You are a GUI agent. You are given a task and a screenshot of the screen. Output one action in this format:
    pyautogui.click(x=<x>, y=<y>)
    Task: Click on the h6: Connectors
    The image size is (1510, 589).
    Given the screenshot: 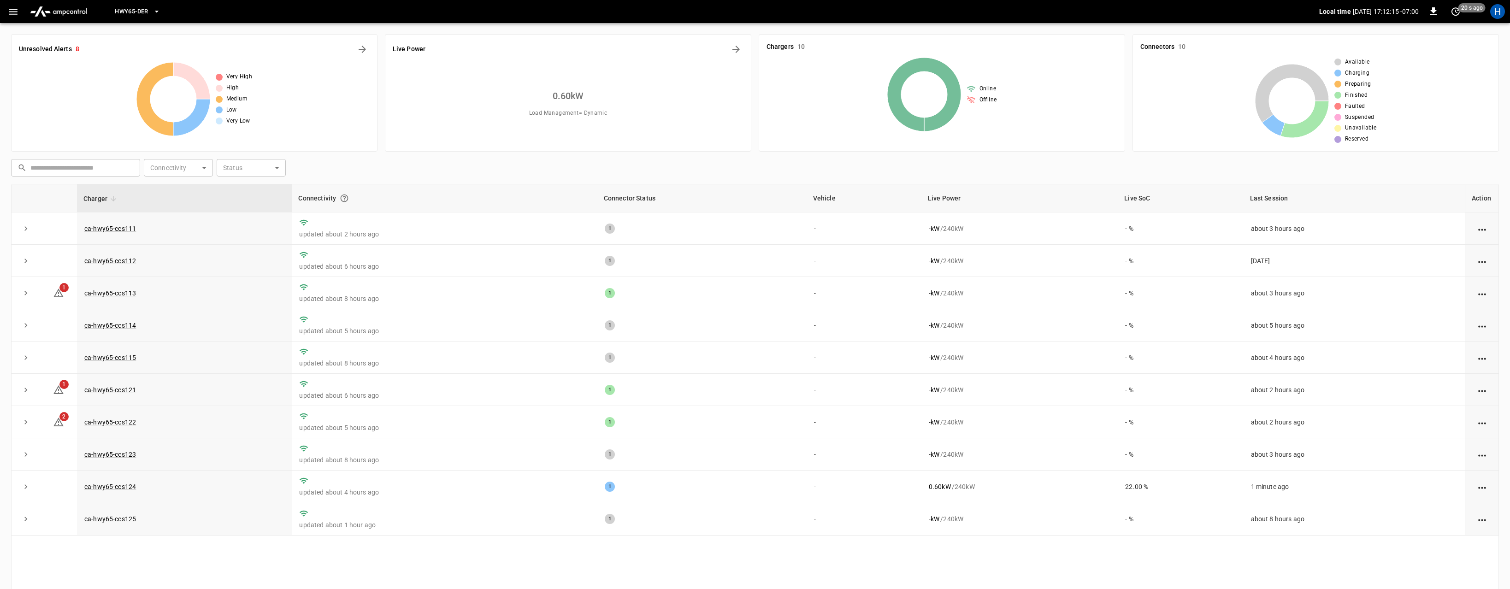 What is the action you would take?
    pyautogui.click(x=1157, y=47)
    